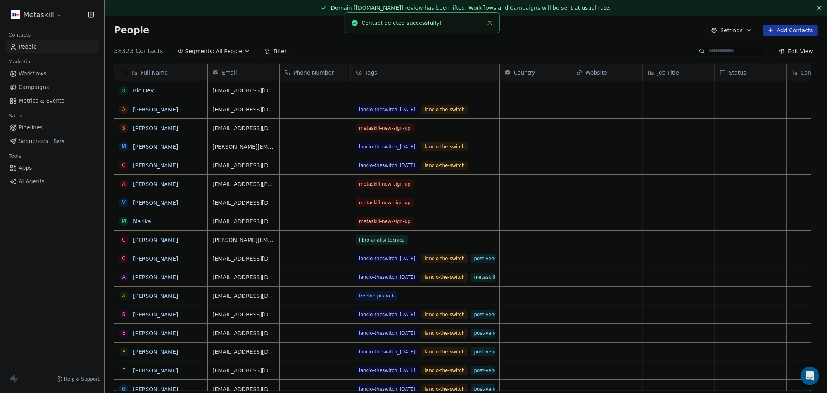 The height and width of the screenshot is (393, 827). I want to click on span: 58323 Contacts, so click(138, 51).